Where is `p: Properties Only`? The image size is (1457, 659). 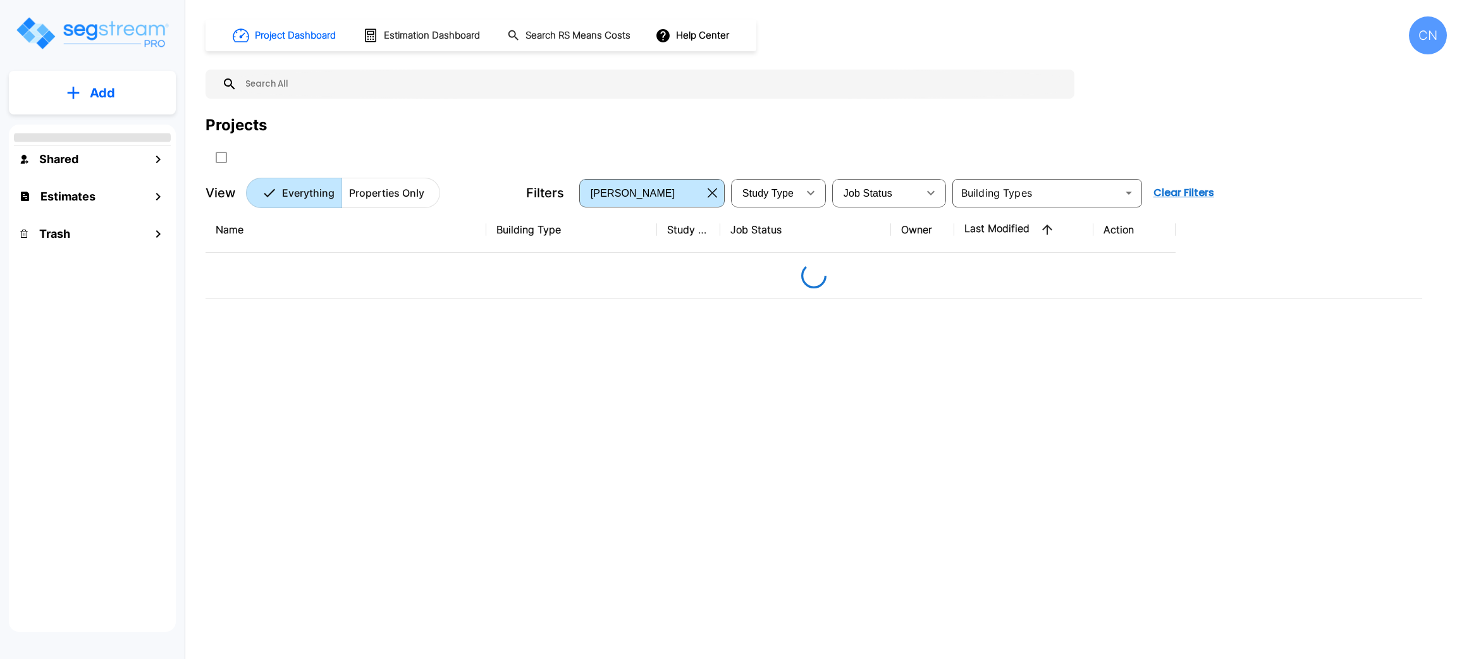
p: Properties Only is located at coordinates (386, 193).